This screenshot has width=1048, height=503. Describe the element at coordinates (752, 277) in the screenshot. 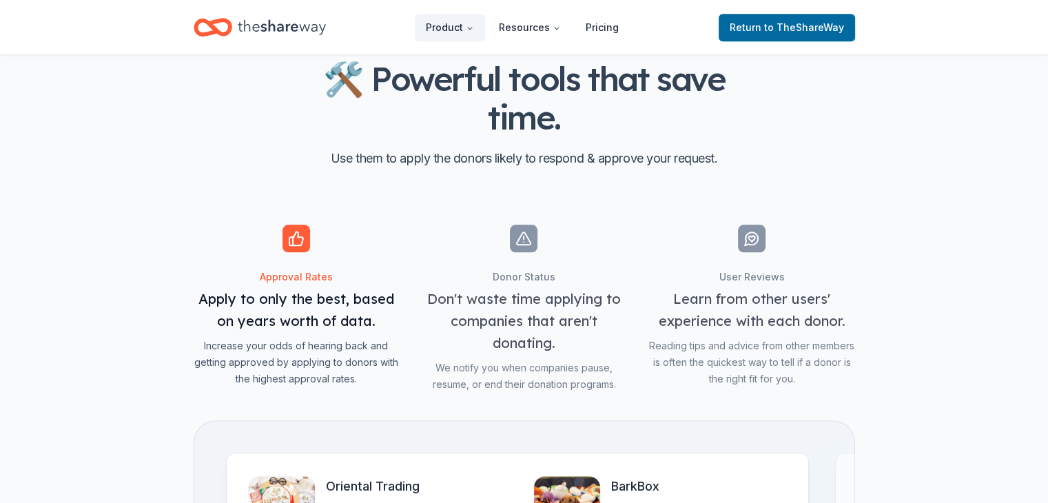

I see `button: User Reviews` at that location.